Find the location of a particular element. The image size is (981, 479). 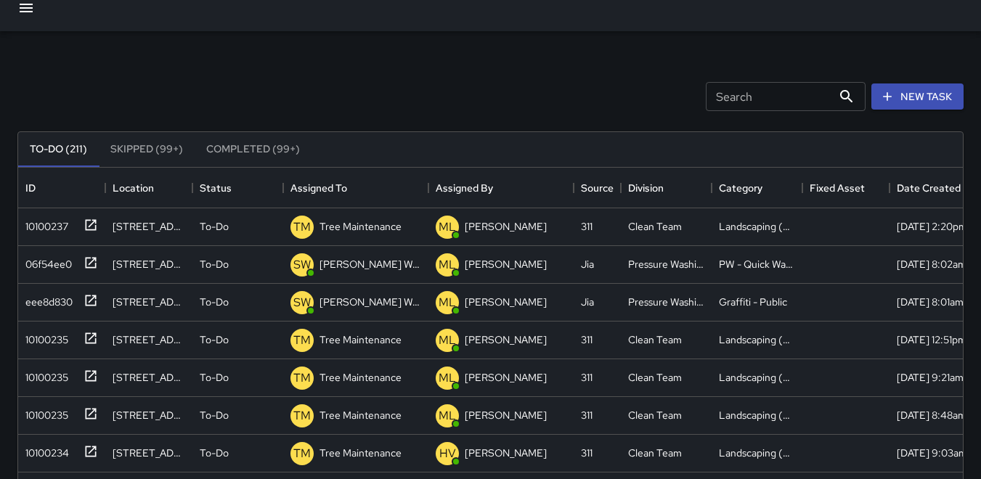

div: Source is located at coordinates (597, 188).